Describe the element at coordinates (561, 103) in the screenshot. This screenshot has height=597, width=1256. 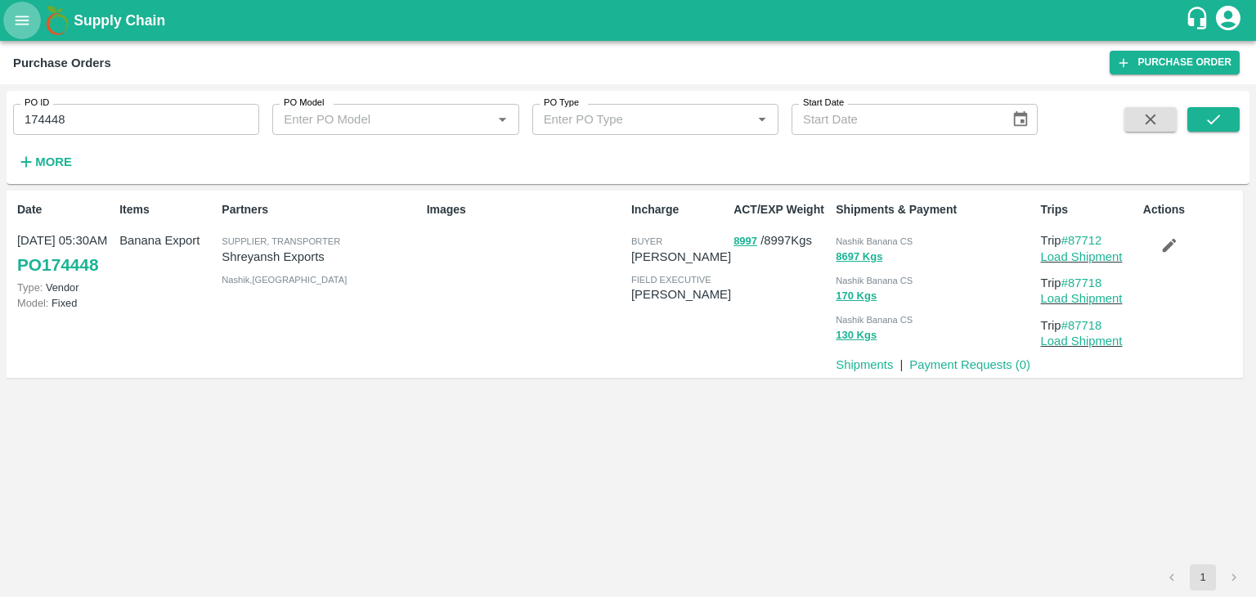
I see `label: PO Type` at that location.